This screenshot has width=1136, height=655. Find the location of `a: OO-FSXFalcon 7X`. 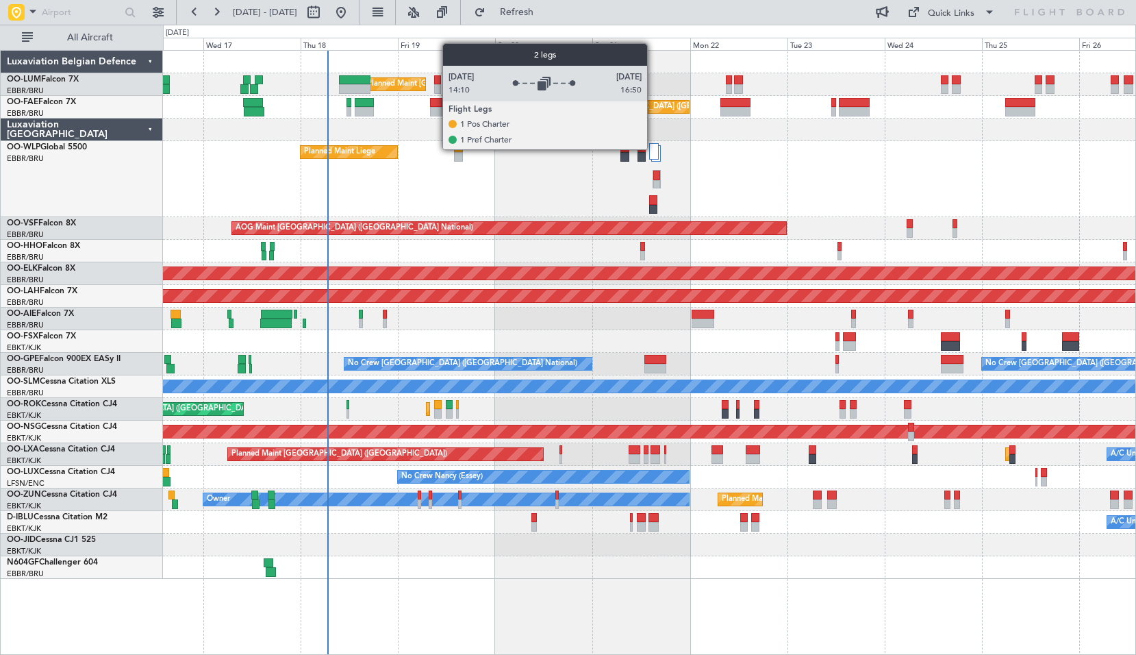

a: OO-FSXFalcon 7X is located at coordinates (41, 336).